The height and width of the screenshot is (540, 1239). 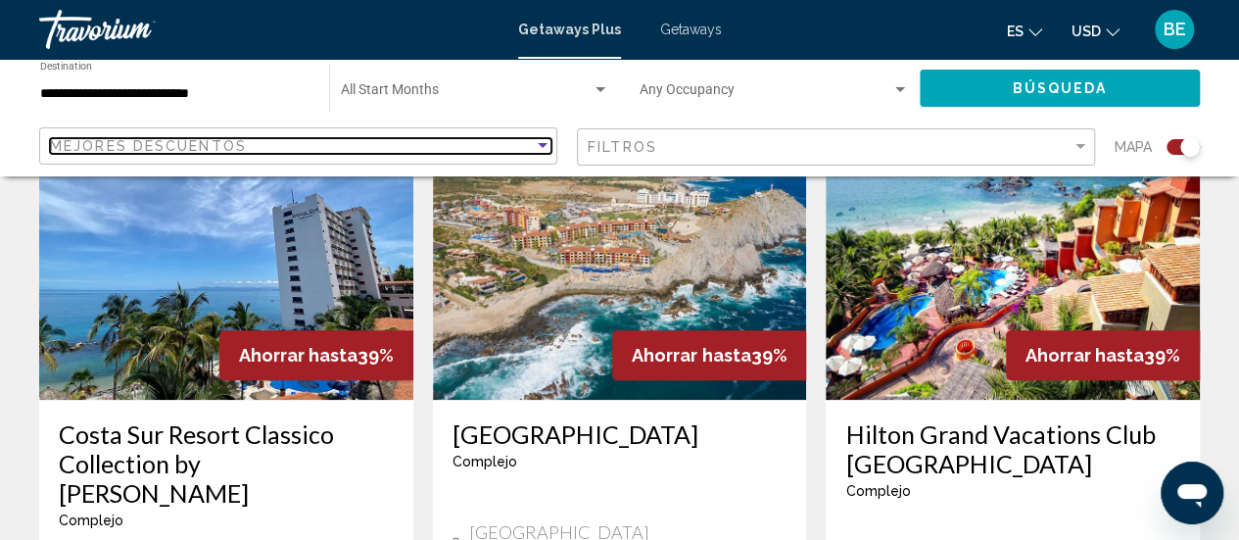 I want to click on span: es, so click(x=1015, y=31).